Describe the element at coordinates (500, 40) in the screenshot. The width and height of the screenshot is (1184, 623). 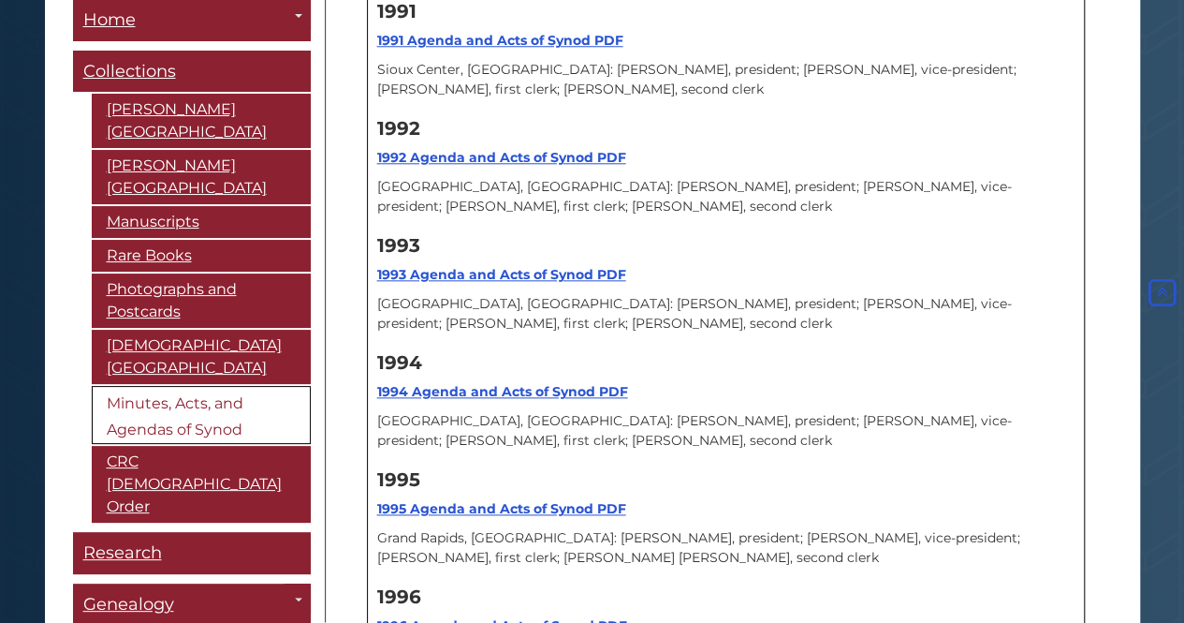
I see `a: 1991 Agenda and Acts of Synod PDF` at that location.